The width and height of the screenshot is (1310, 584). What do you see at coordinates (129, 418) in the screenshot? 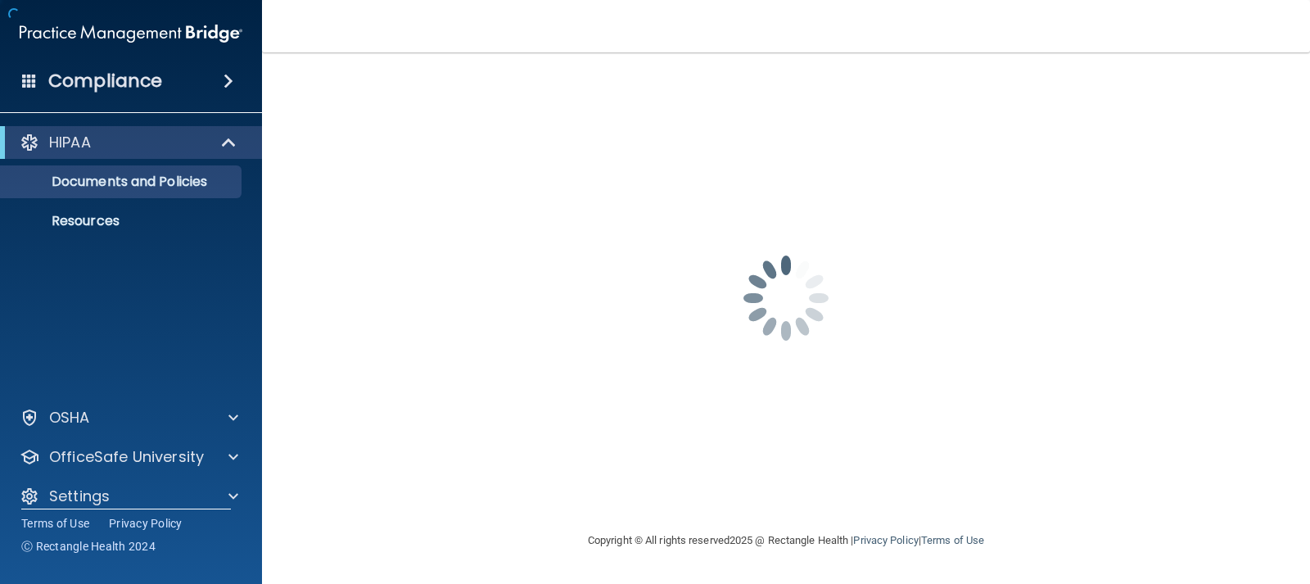
I see `a: OSHA` at bounding box center [129, 418].